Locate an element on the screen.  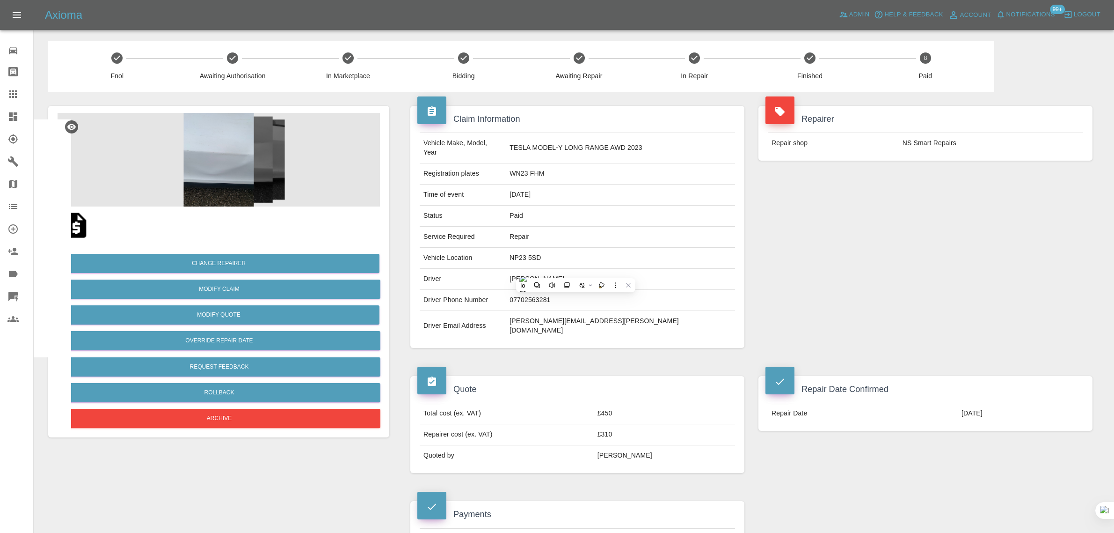
span: Fnol is located at coordinates (117, 76).